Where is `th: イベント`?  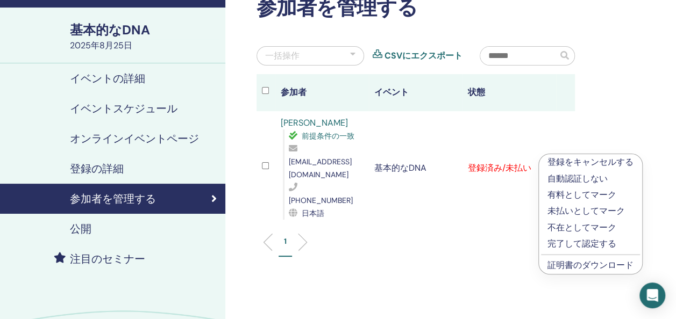
th: イベント is located at coordinates (415, 92).